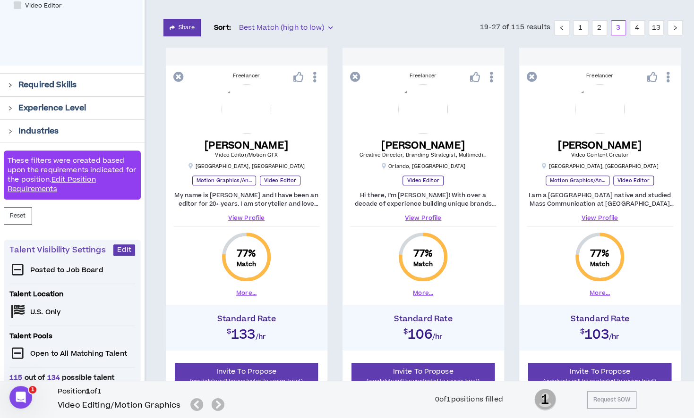  What do you see at coordinates (515, 28) in the screenshot?
I see `li: 19-27 of 115 results` at bounding box center [515, 28].